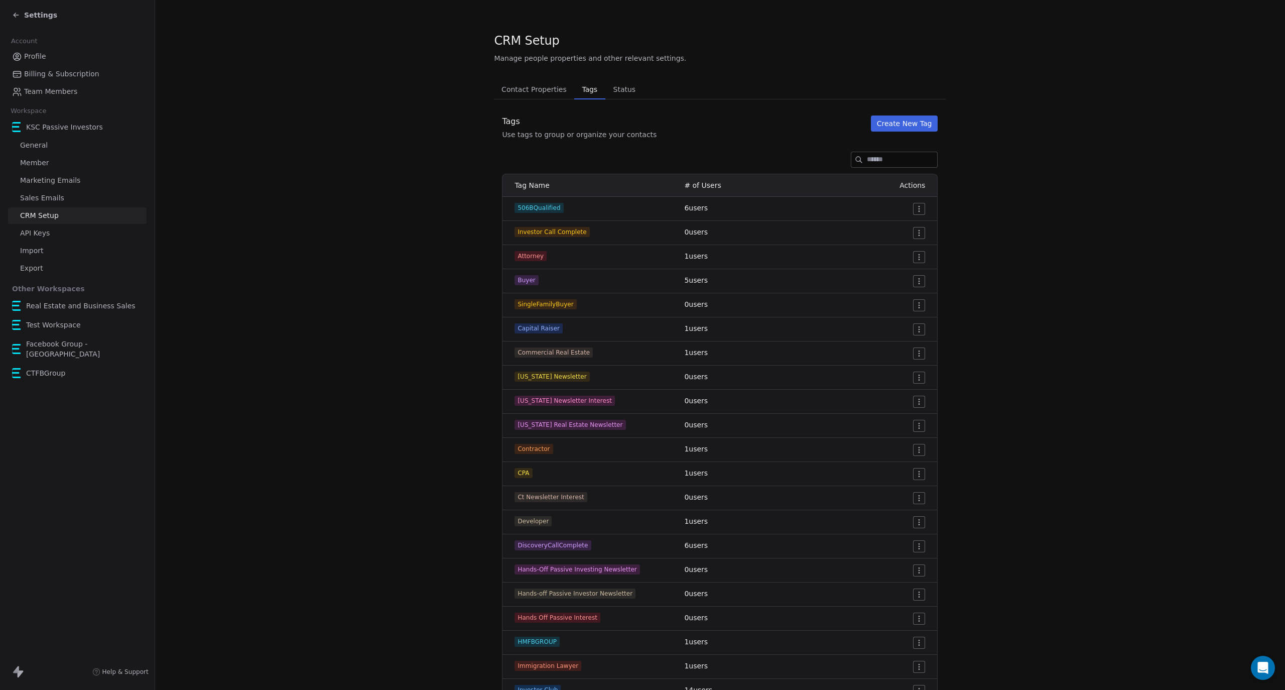 The image size is (1285, 690). Describe the element at coordinates (77, 233) in the screenshot. I see `a: API Keys` at that location.